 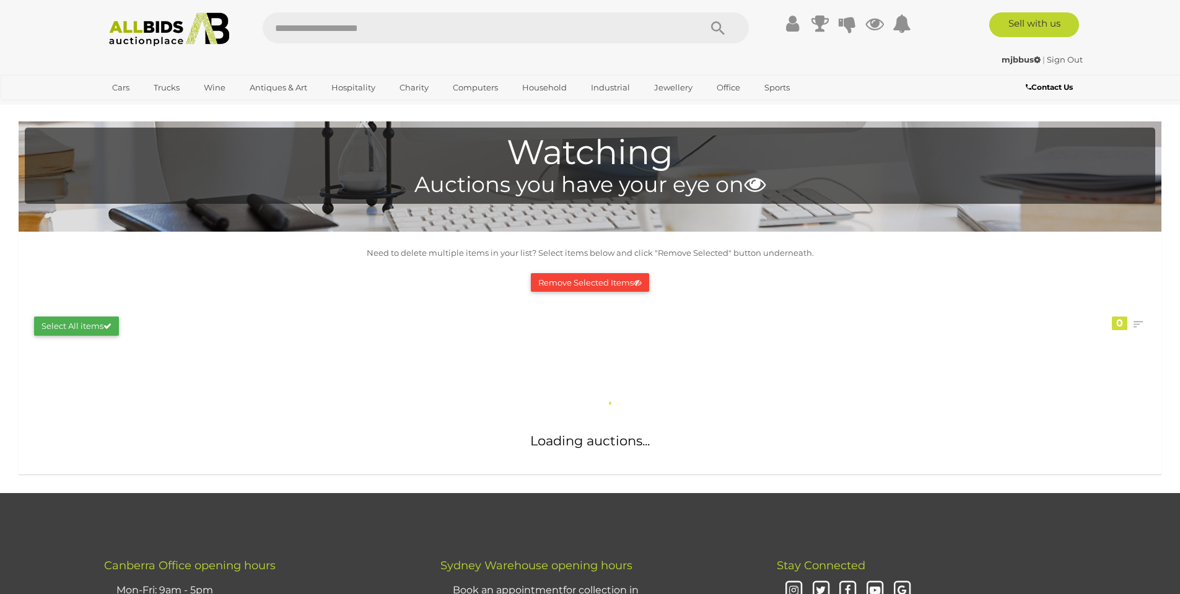 I want to click on span: Canberra Office opening hours, so click(x=190, y=566).